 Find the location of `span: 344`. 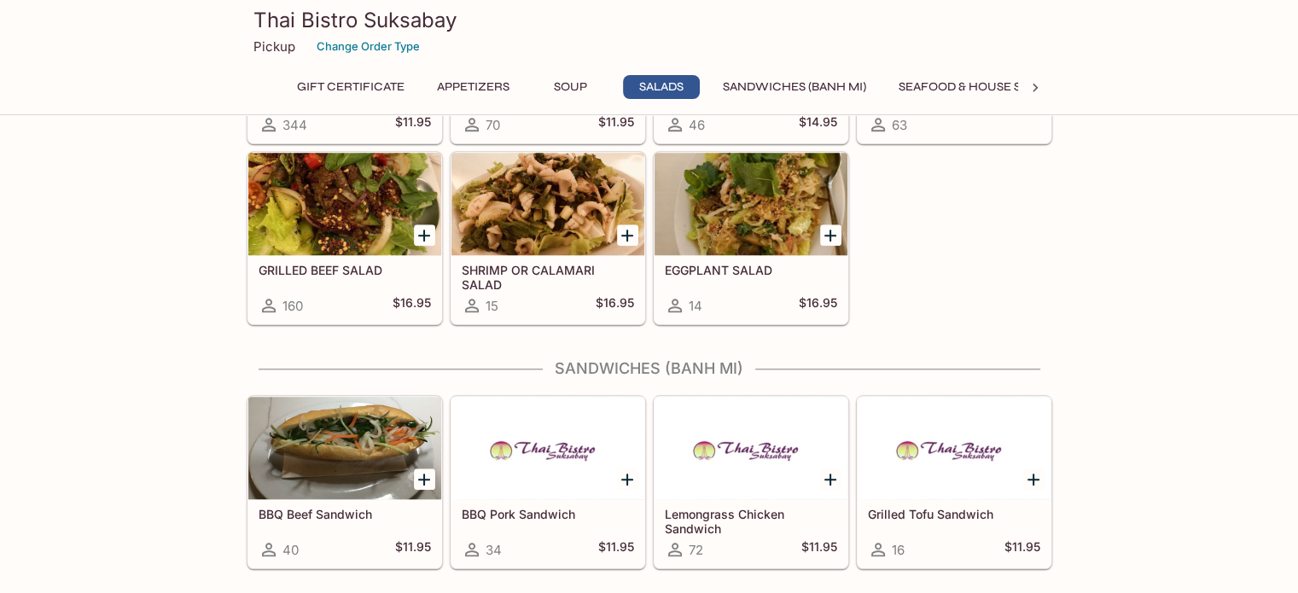

span: 344 is located at coordinates (294, 125).